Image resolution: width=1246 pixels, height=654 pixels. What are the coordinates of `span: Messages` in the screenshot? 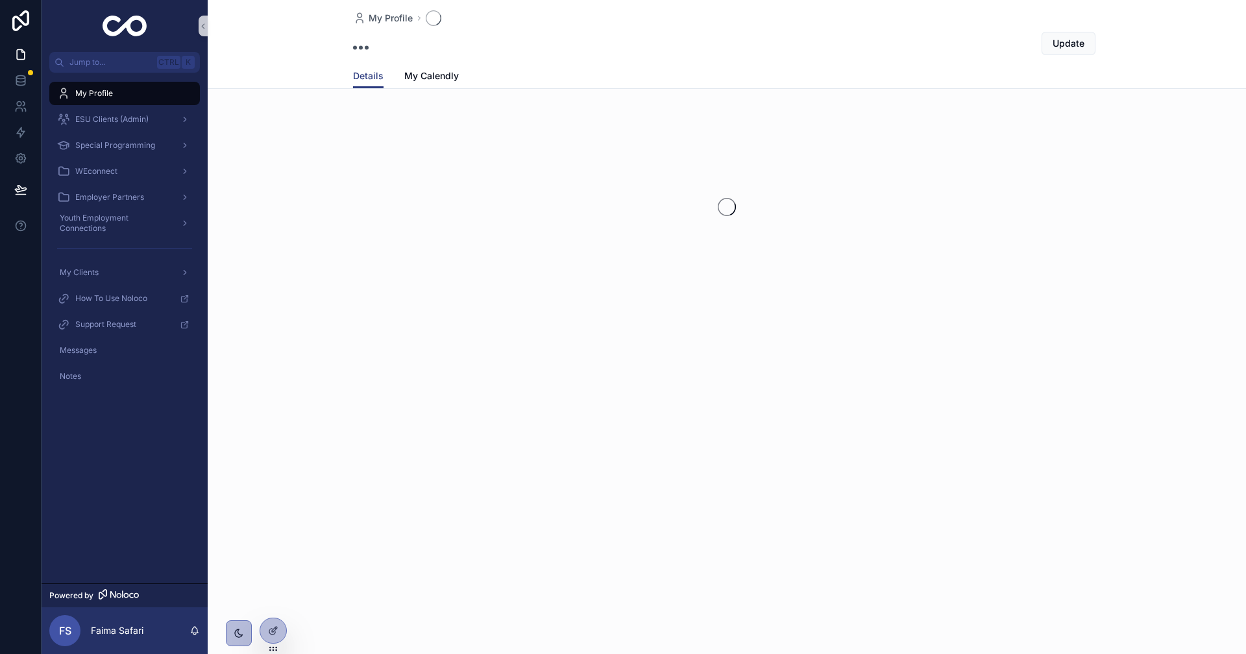 It's located at (78, 350).